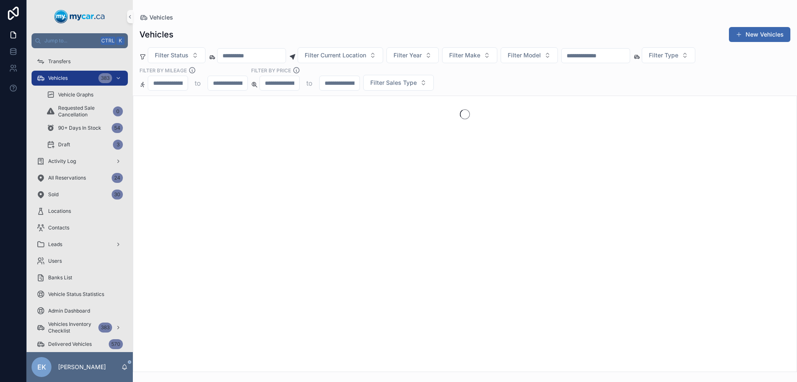 This screenshot has height=382, width=797. What do you see at coordinates (80, 261) in the screenshot?
I see `a: Users` at bounding box center [80, 261].